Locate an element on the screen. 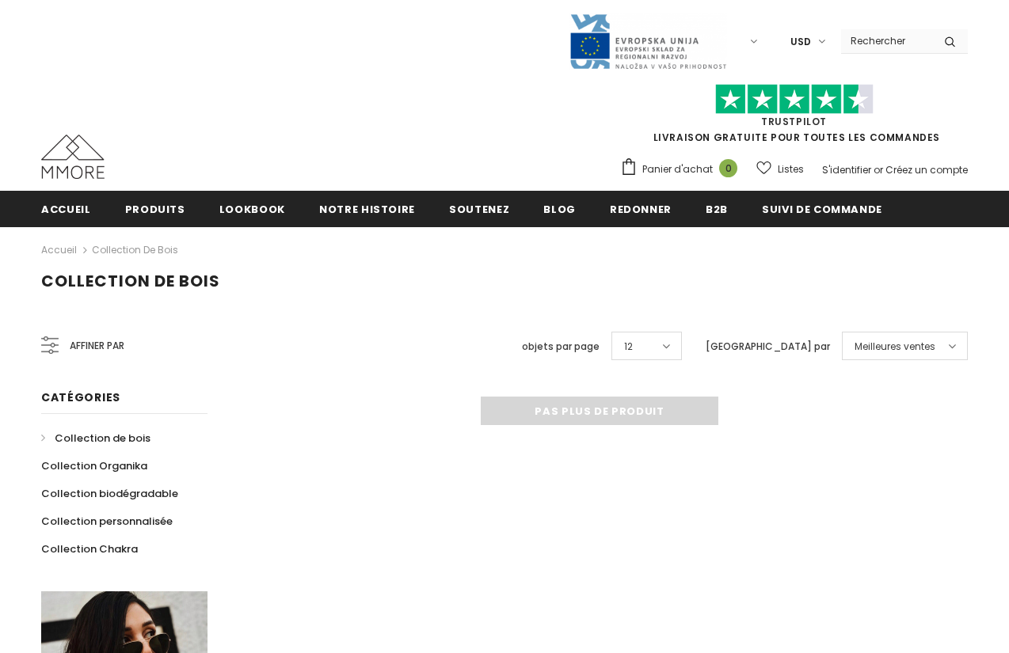  img: Faites confiance aux étoiles pilotes is located at coordinates (794, 99).